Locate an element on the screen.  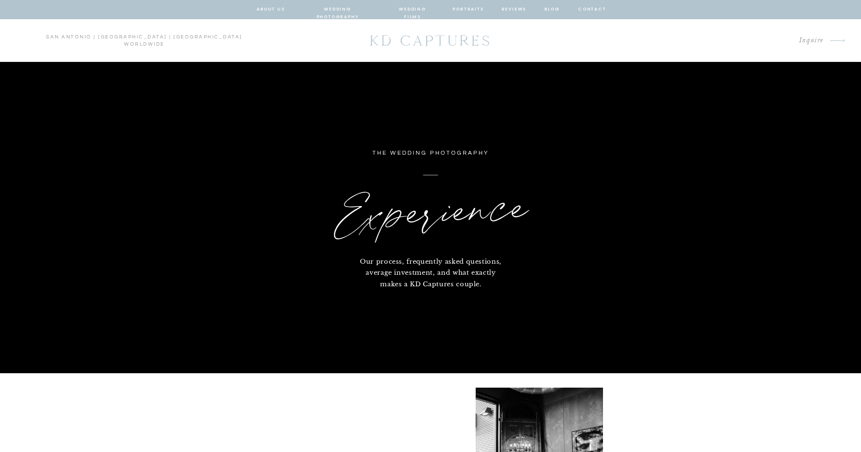
nav: reviews is located at coordinates (513, 10).